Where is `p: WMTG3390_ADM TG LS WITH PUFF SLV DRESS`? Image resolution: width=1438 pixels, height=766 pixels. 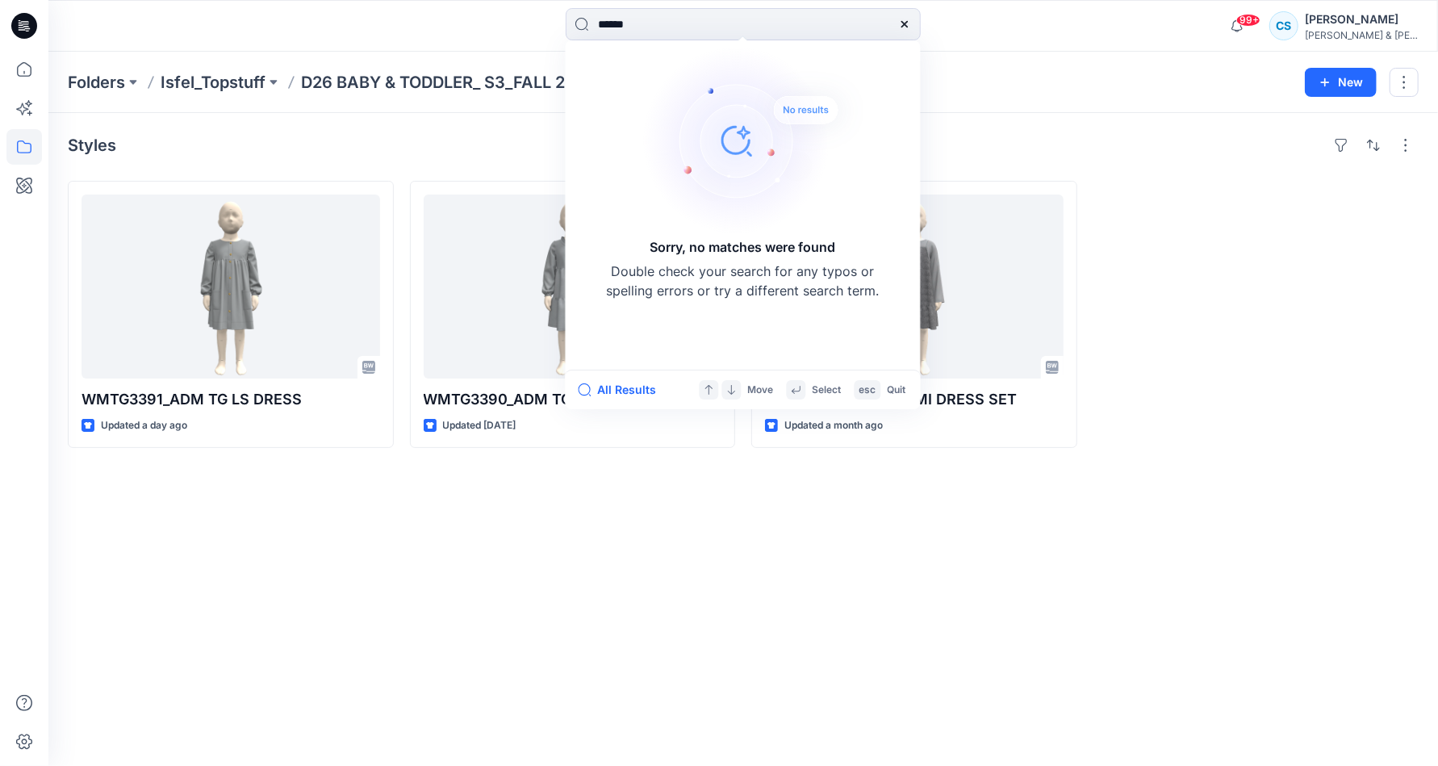 p: WMTG3390_ADM TG LS WITH PUFF SLV DRESS is located at coordinates (573, 399).